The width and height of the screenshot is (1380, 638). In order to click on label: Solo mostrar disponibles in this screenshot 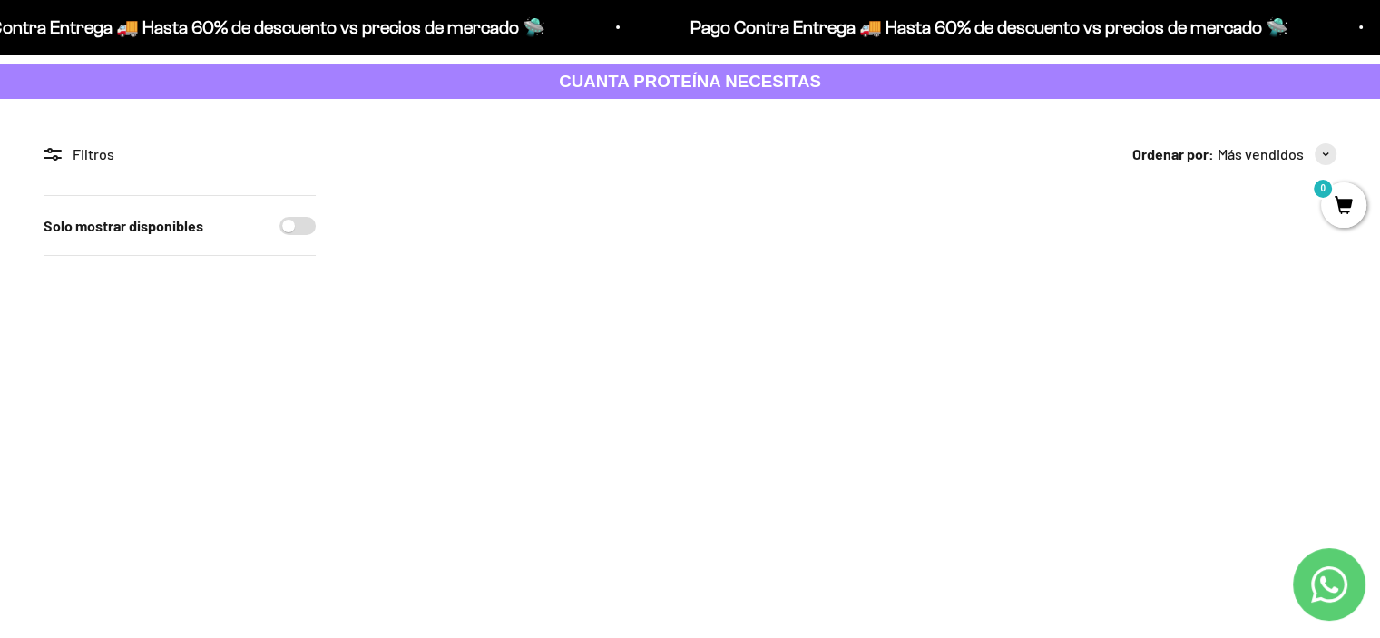, I will do `click(123, 226)`.